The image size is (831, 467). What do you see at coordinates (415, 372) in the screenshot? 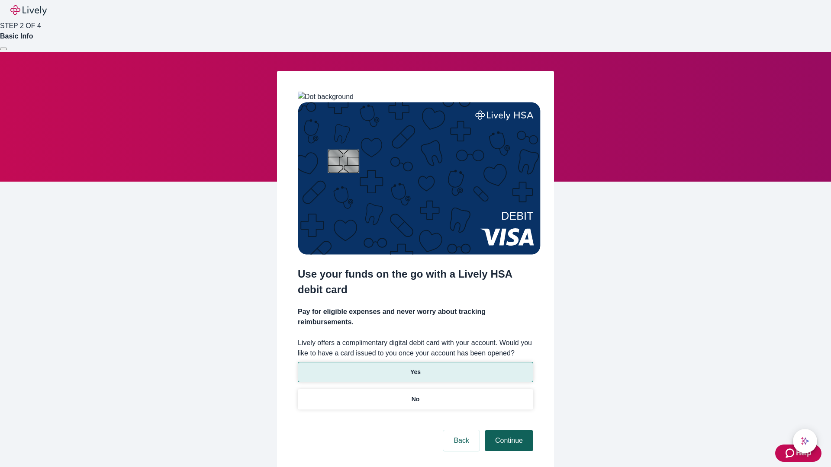
I see `p: Yes` at bounding box center [415, 372].